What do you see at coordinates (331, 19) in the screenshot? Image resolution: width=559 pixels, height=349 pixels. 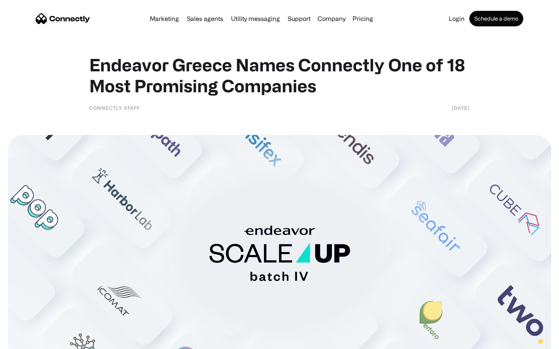 I see `div: Company` at bounding box center [331, 19].